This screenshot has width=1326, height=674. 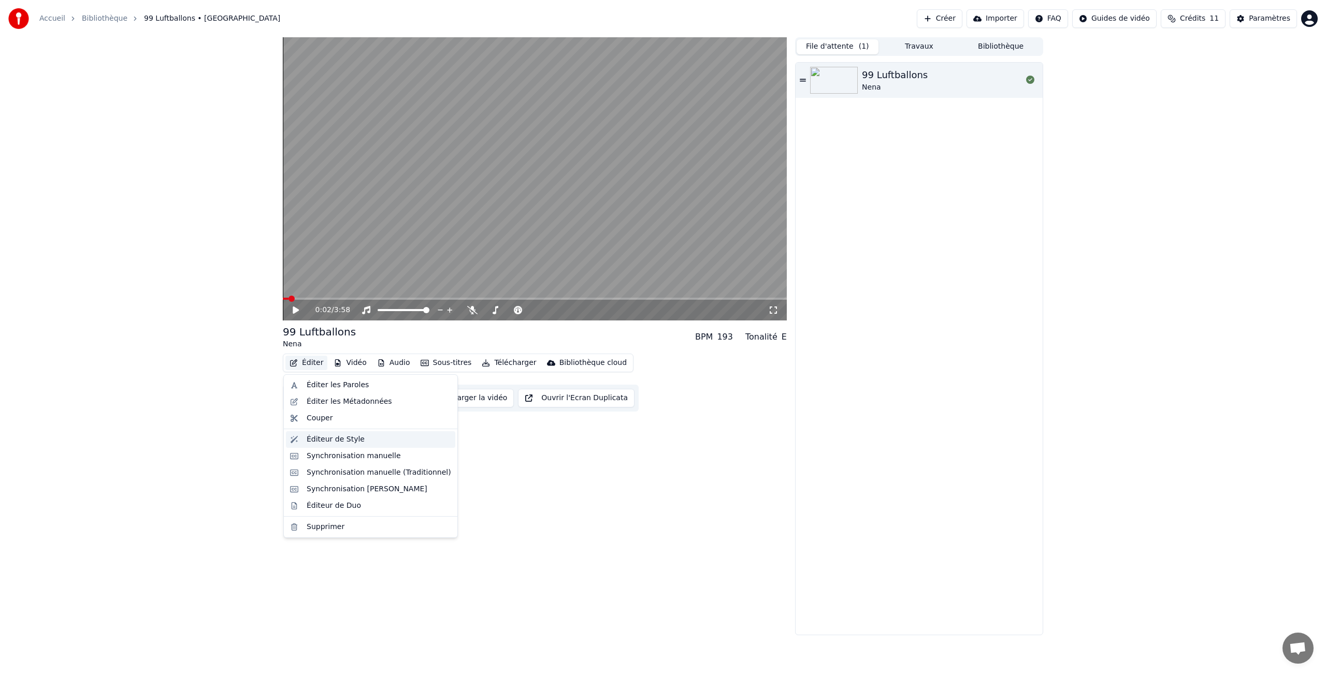 I want to click on div: Paramètres, so click(x=1269, y=19).